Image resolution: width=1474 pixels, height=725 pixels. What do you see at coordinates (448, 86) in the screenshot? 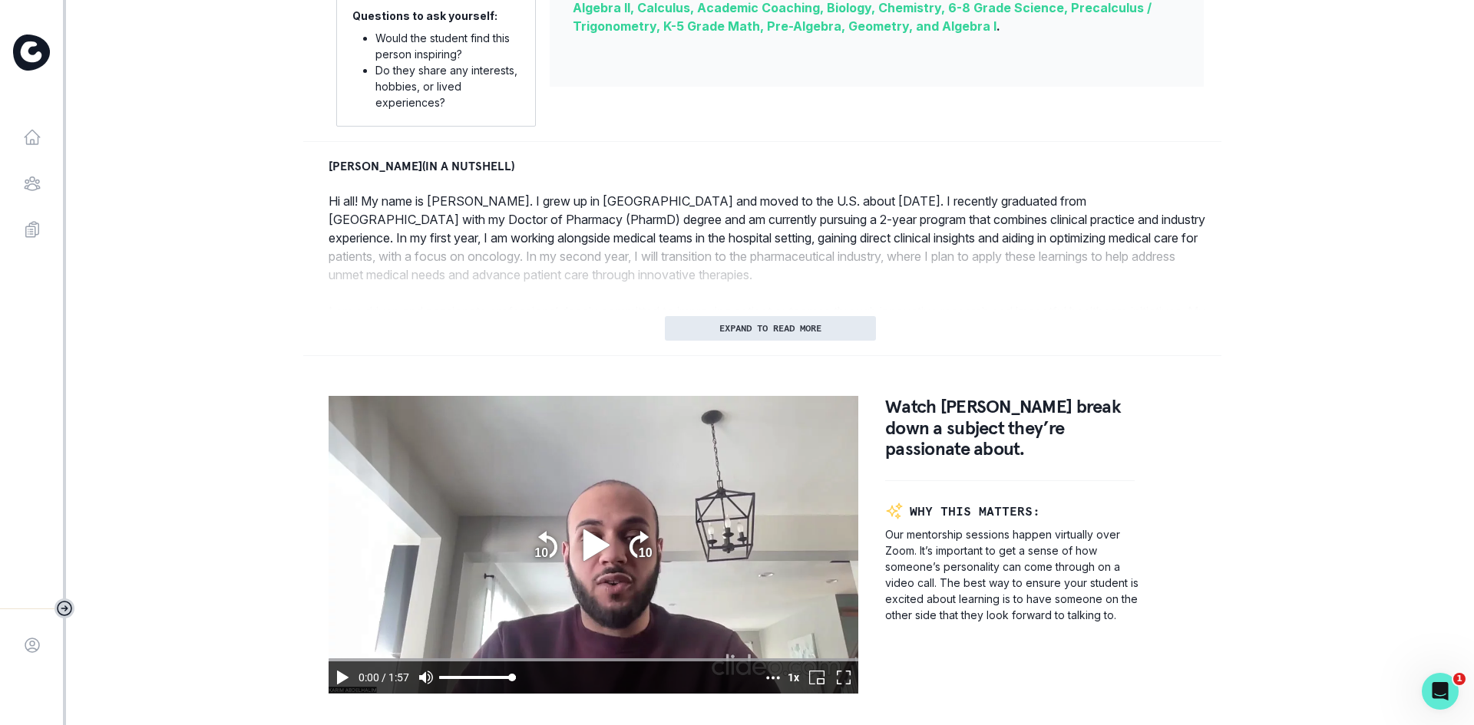
I see `li: Do they share any interests, hobbies, or lived experiences?` at bounding box center [448, 86].